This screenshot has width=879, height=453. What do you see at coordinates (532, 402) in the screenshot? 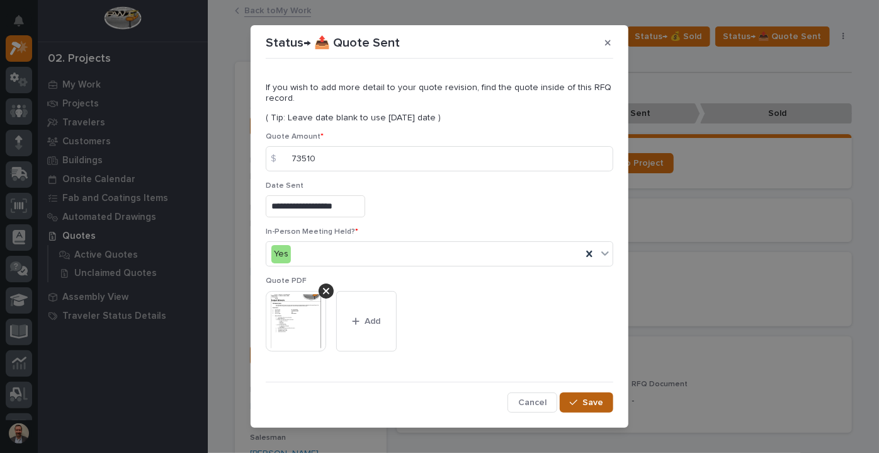
I see `span: Cancel` at bounding box center [532, 402].